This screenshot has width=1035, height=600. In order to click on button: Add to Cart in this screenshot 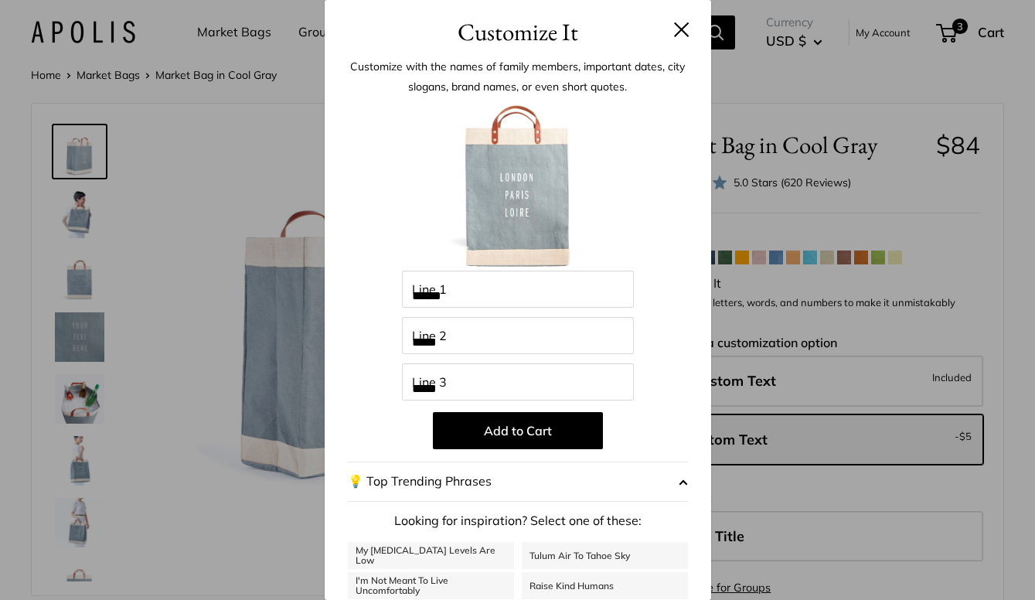, I will do `click(518, 431)`.